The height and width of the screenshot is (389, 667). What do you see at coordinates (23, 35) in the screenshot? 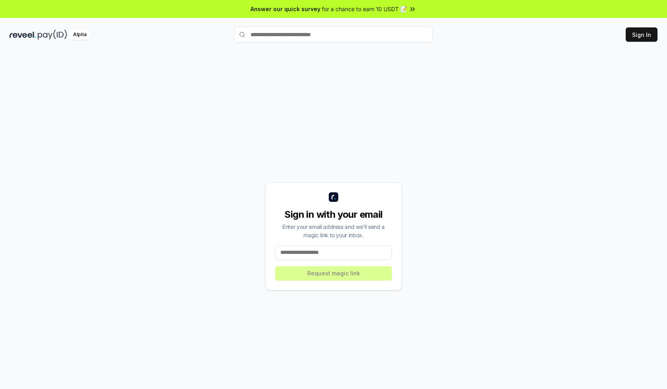
I see `img: reveel_dark` at bounding box center [23, 35].